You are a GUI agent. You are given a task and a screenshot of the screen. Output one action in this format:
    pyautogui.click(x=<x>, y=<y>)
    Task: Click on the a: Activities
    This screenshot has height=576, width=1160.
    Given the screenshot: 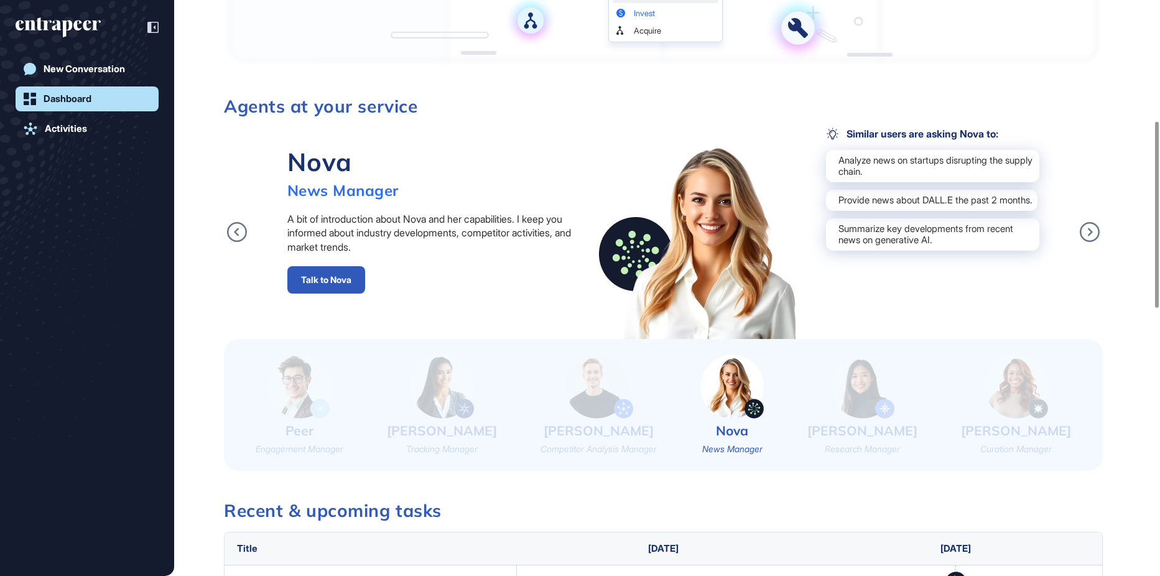 What is the action you would take?
    pyautogui.click(x=87, y=129)
    